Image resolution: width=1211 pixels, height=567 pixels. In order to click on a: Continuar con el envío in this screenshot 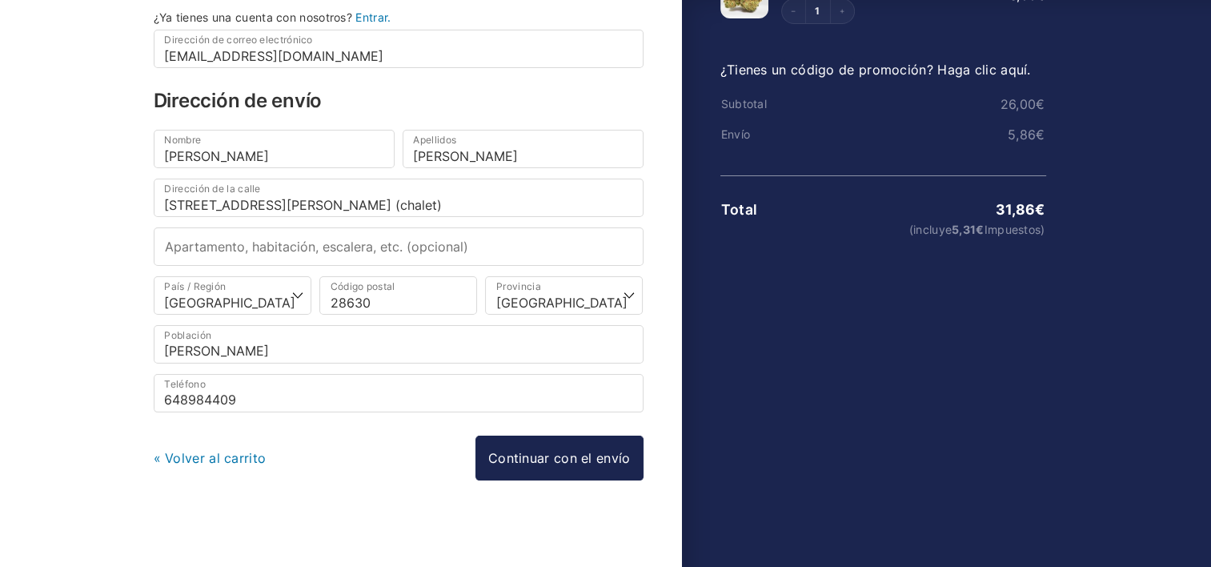, I will do `click(560, 458)`.